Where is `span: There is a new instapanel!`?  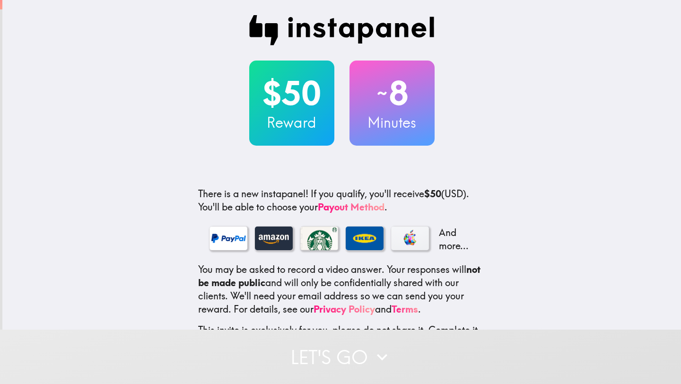 span: There is a new instapanel! is located at coordinates (253, 194).